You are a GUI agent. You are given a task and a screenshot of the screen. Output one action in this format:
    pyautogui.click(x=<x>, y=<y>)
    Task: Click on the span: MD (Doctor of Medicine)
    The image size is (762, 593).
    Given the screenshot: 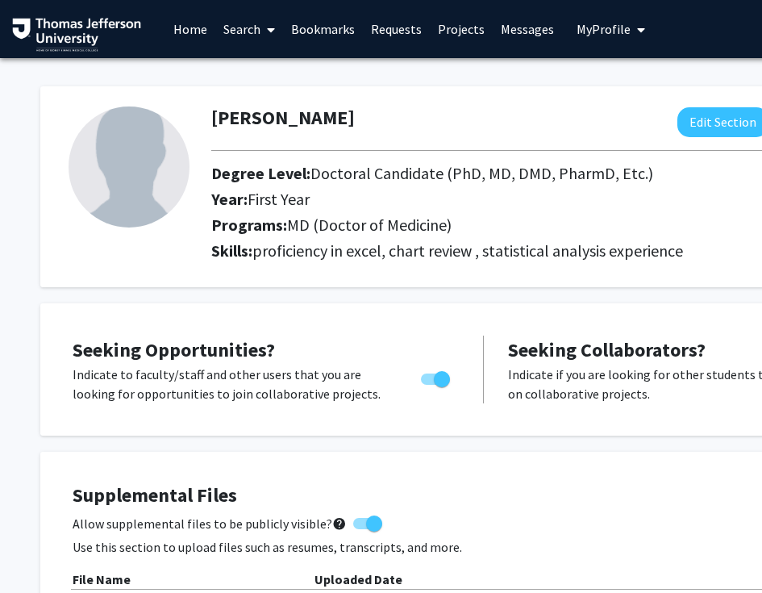 What is the action you would take?
    pyautogui.click(x=369, y=224)
    